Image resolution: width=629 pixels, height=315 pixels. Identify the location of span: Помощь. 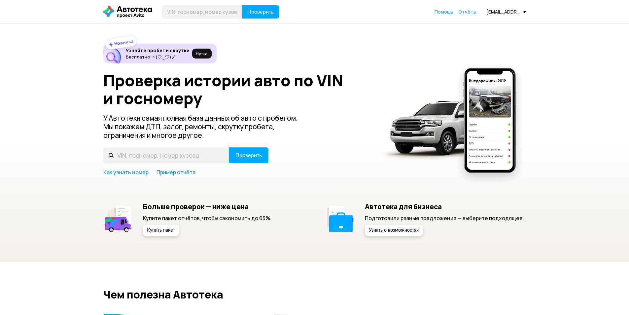
(444, 12).